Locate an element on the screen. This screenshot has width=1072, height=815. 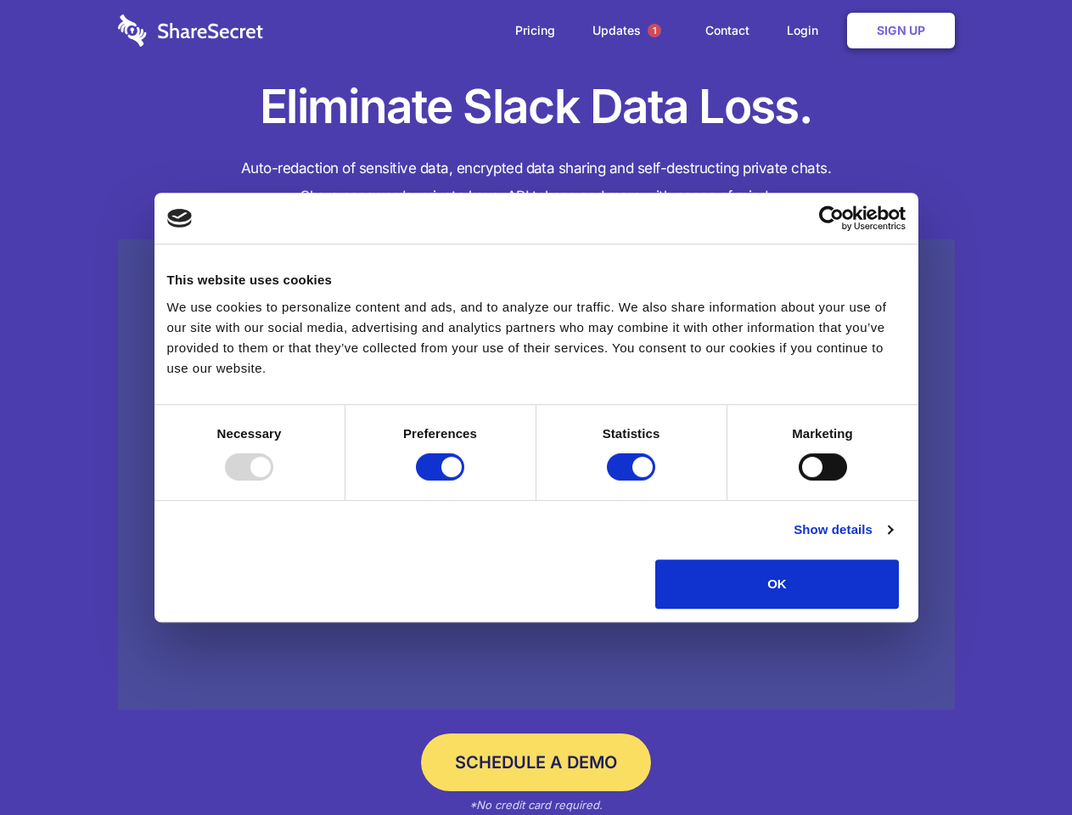
strong: Preferences is located at coordinates (440, 433).